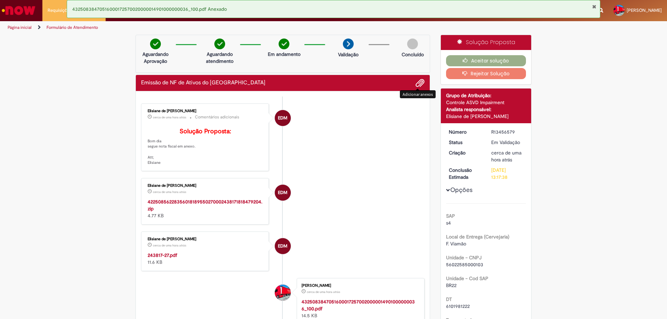 This screenshot has height=319, width=667. What do you see at coordinates (463, 258) in the screenshot?
I see `b: Unidade - CNPJ` at bounding box center [463, 258].